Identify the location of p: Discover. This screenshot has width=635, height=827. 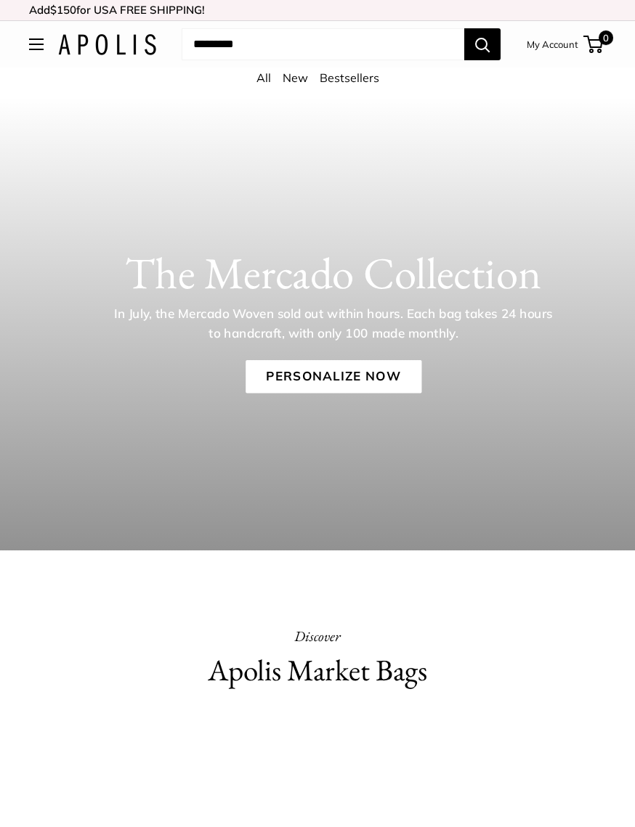
(317, 636).